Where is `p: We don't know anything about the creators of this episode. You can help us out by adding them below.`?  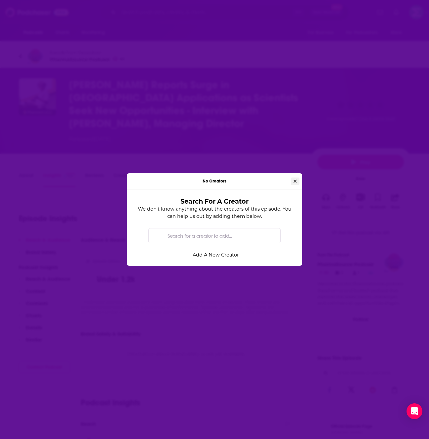
p: We don't know anything about the creators of this episode. You can help us out by adding them below. is located at coordinates (214, 212).